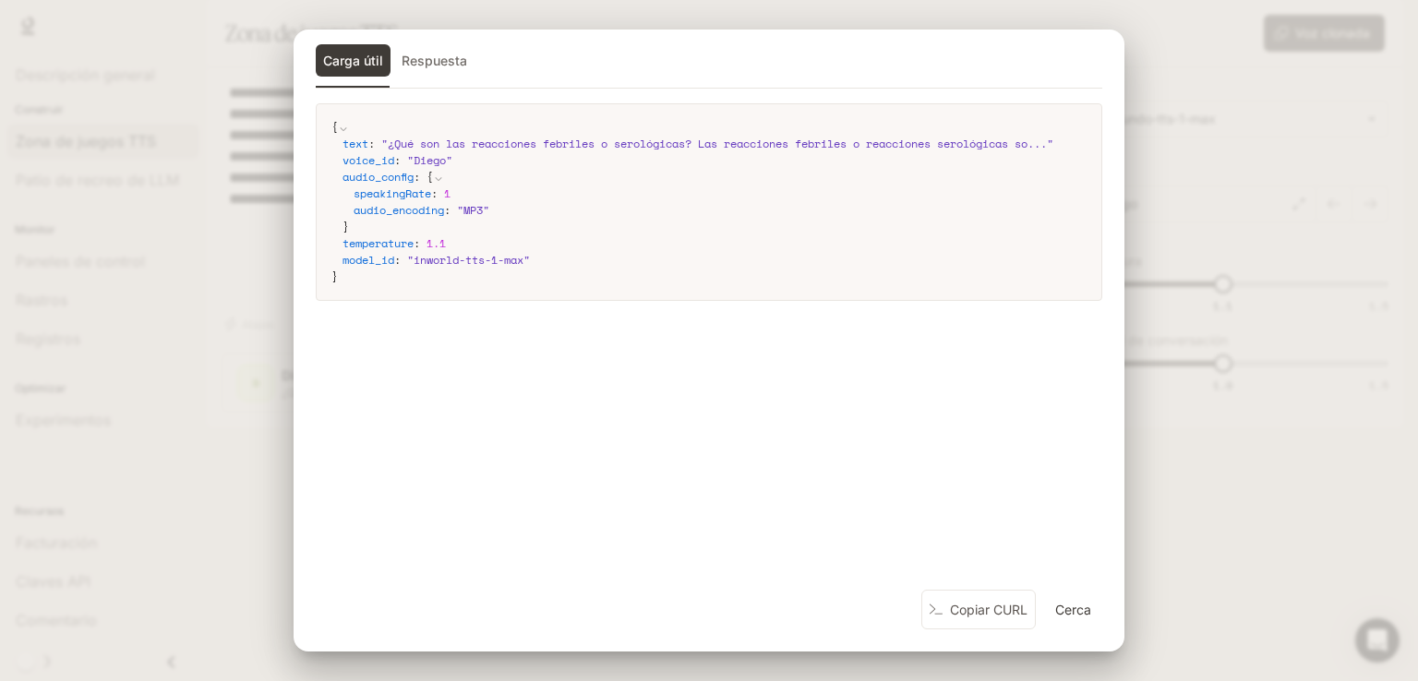  I want to click on span: text, so click(355, 143).